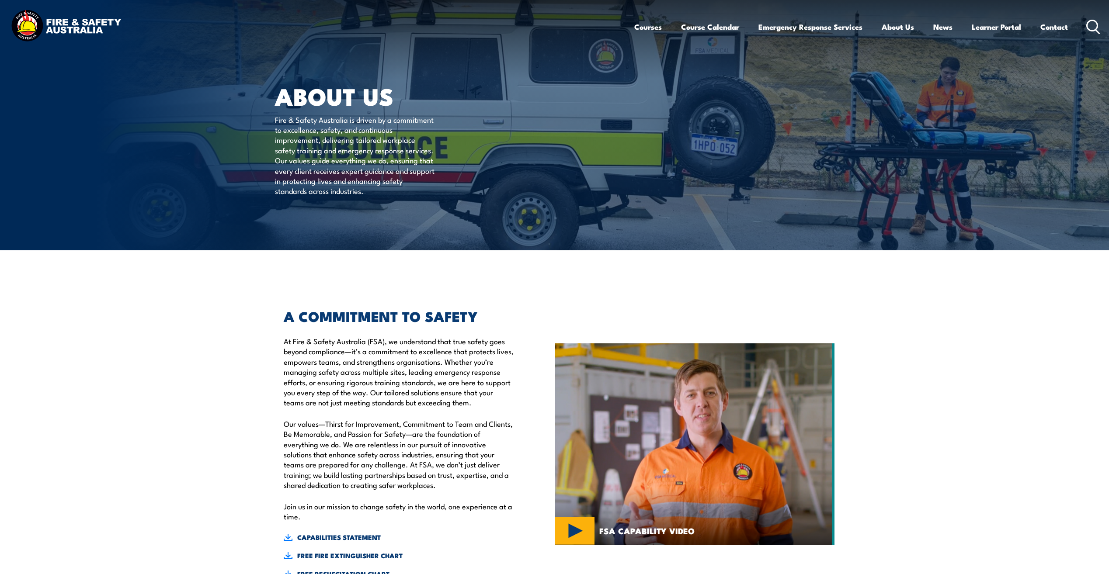  What do you see at coordinates (648, 27) in the screenshot?
I see `a: Courses` at bounding box center [648, 27].